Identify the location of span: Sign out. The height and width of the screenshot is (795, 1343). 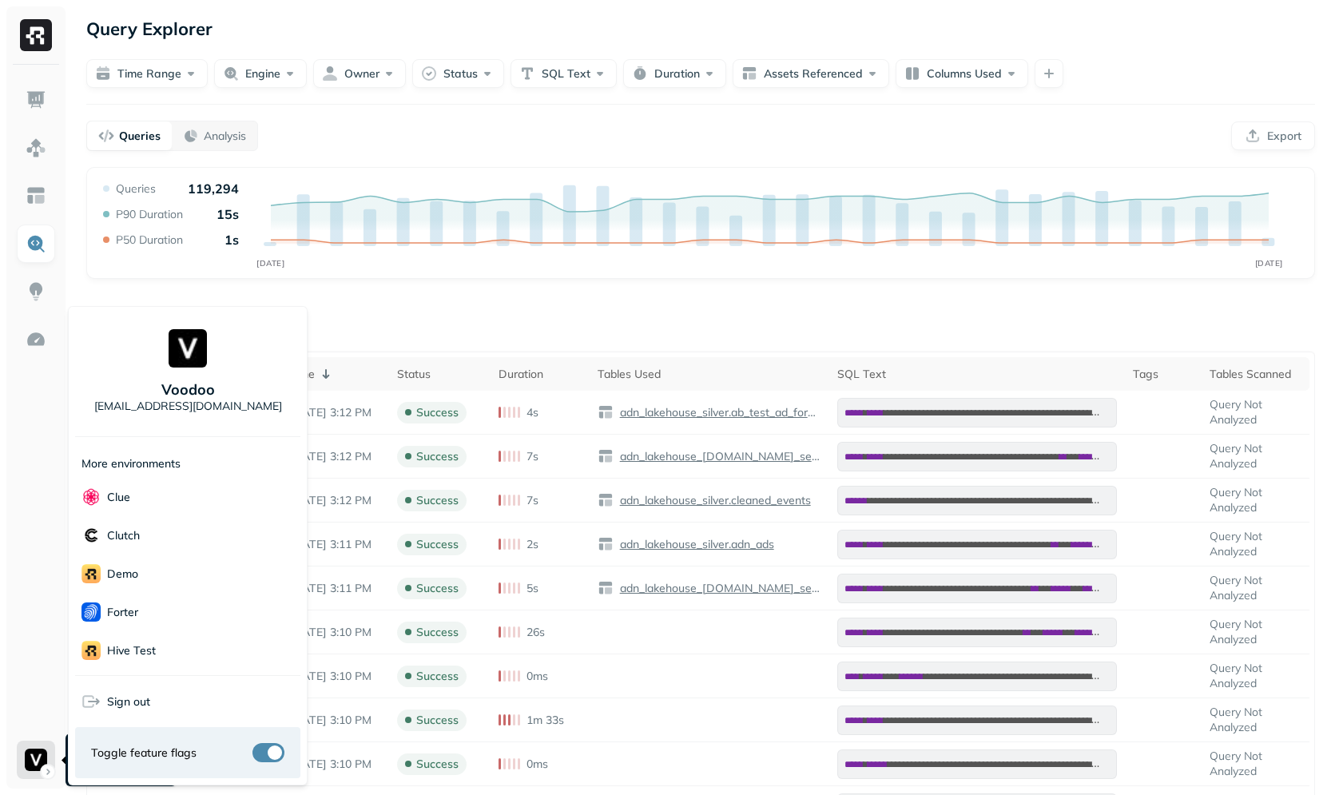
(129, 701).